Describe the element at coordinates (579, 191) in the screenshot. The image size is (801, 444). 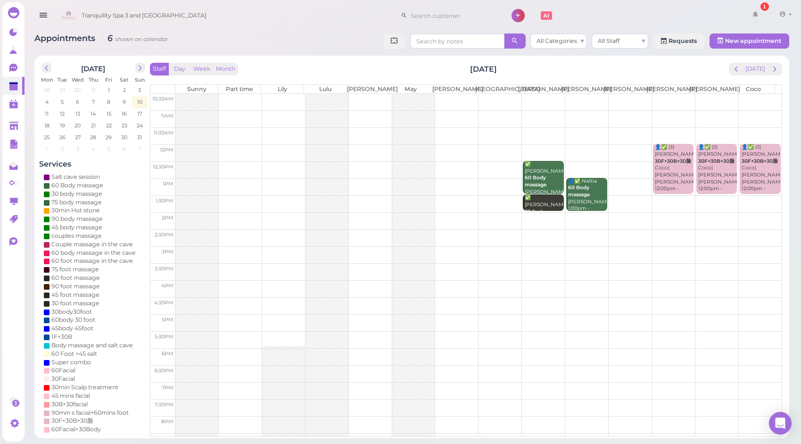
I see `b: 60 Body massage` at that location.